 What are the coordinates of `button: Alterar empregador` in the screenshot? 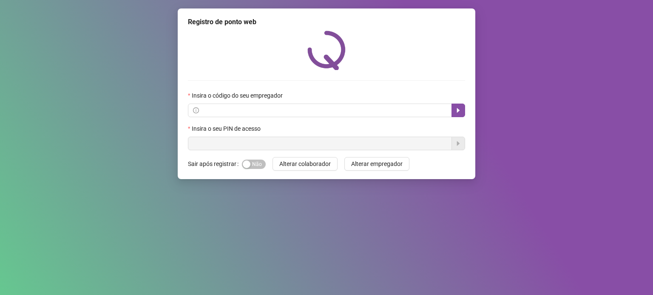 It's located at (376, 164).